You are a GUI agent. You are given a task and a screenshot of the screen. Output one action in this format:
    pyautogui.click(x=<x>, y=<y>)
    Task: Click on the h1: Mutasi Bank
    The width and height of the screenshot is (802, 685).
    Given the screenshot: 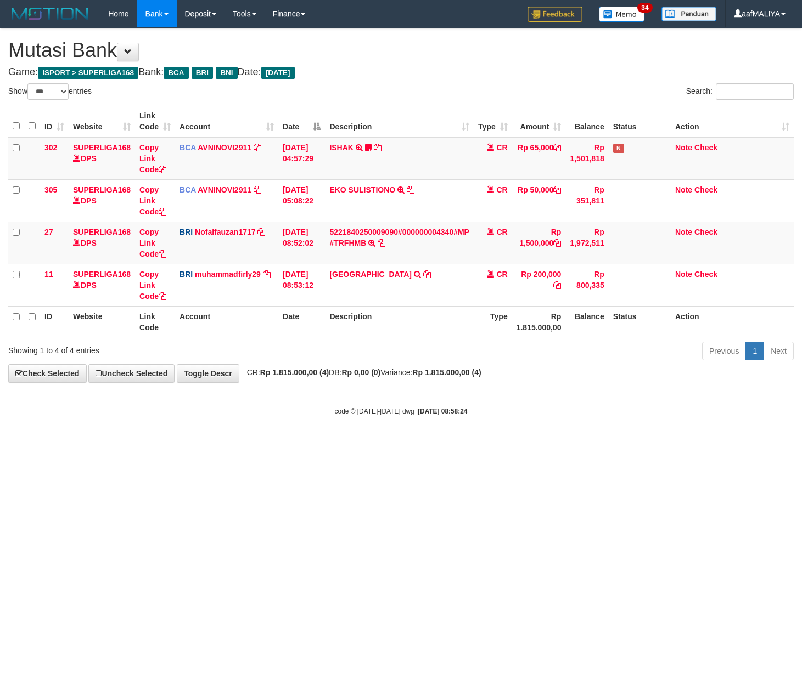 What is the action you would take?
    pyautogui.click(x=401, y=50)
    